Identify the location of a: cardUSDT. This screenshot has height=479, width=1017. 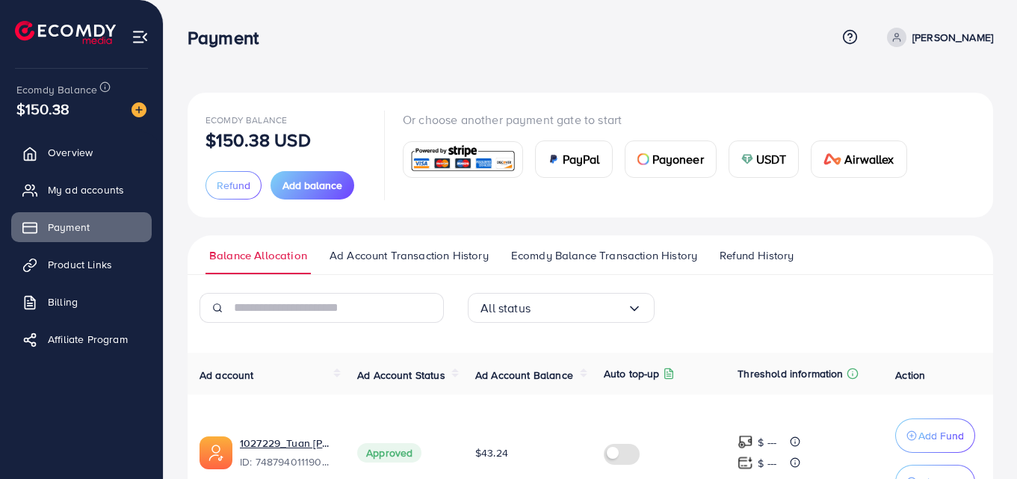
(764, 159).